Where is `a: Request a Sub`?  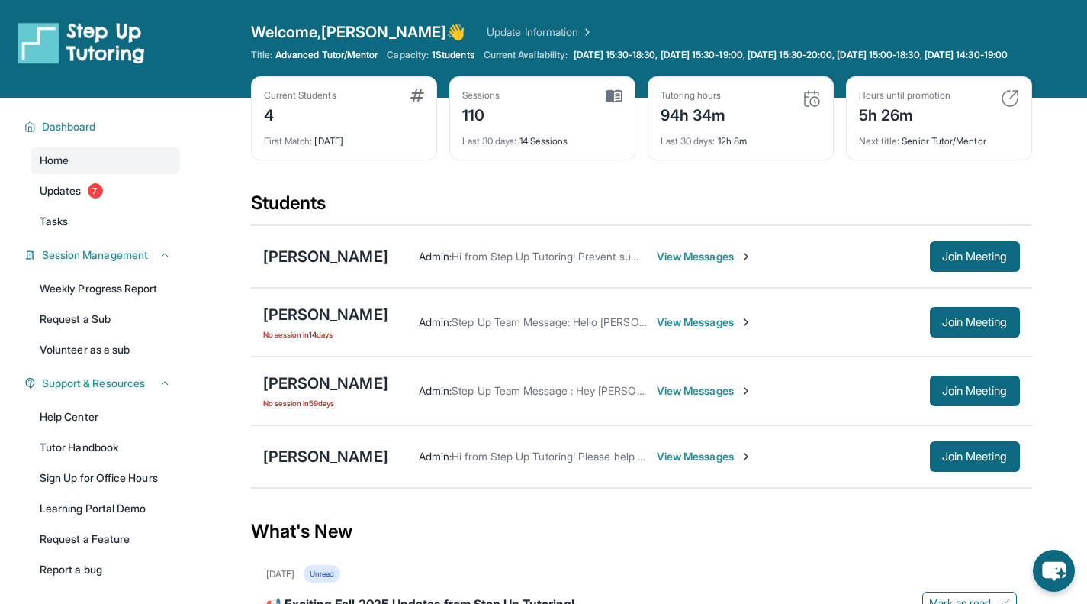 a: Request a Sub is located at coordinates (105, 319).